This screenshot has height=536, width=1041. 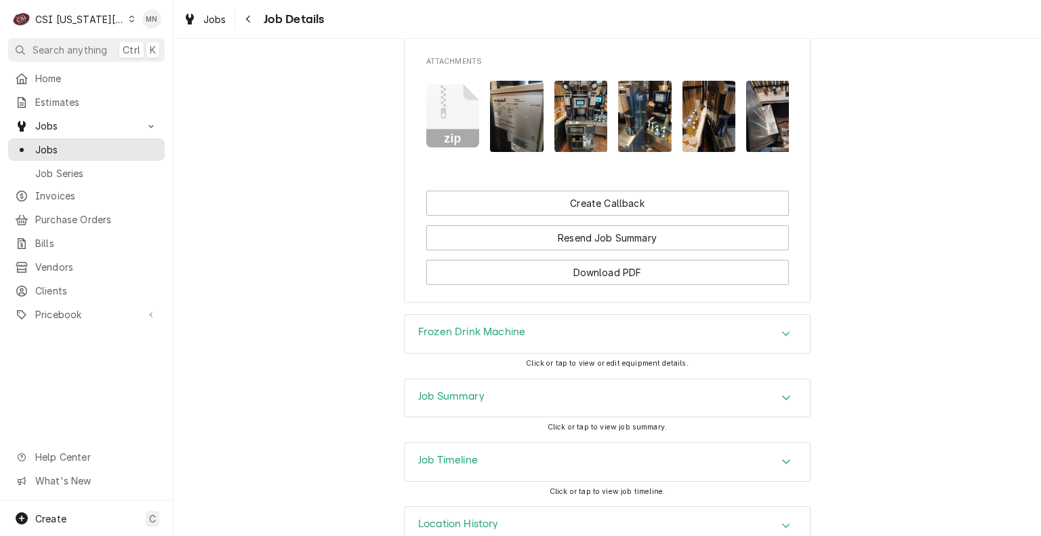 What do you see at coordinates (608, 109) in the screenshot?
I see `div: Attachments` at bounding box center [608, 109].